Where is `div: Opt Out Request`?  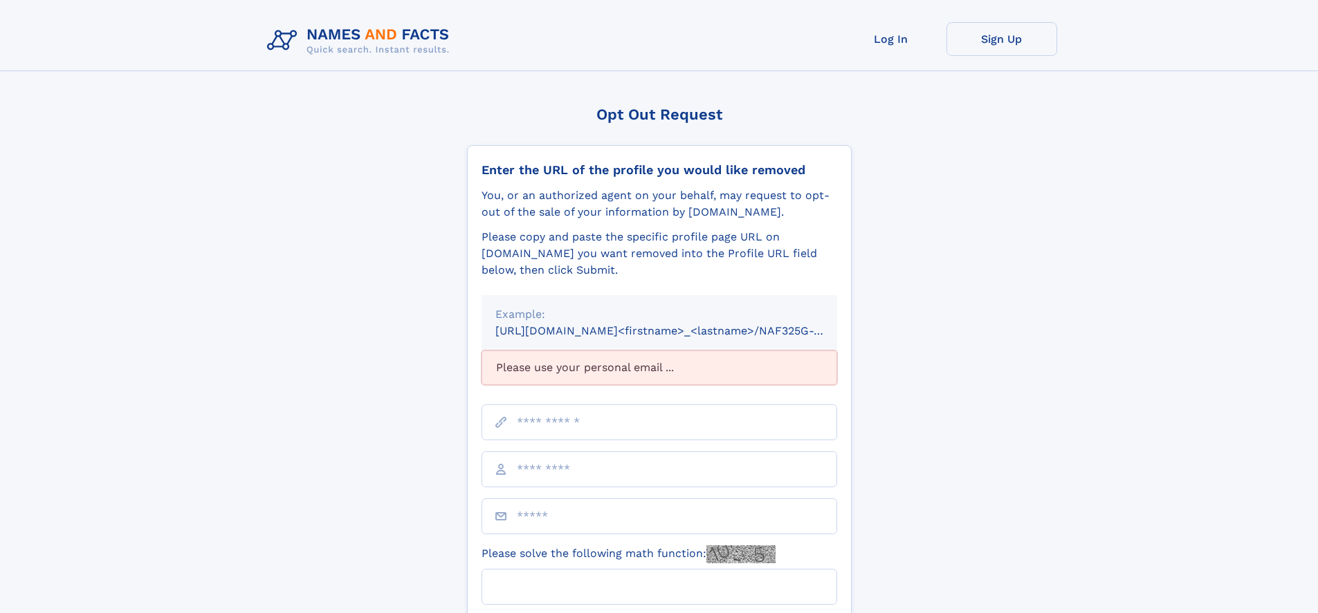
div: Opt Out Request is located at coordinates (659, 114).